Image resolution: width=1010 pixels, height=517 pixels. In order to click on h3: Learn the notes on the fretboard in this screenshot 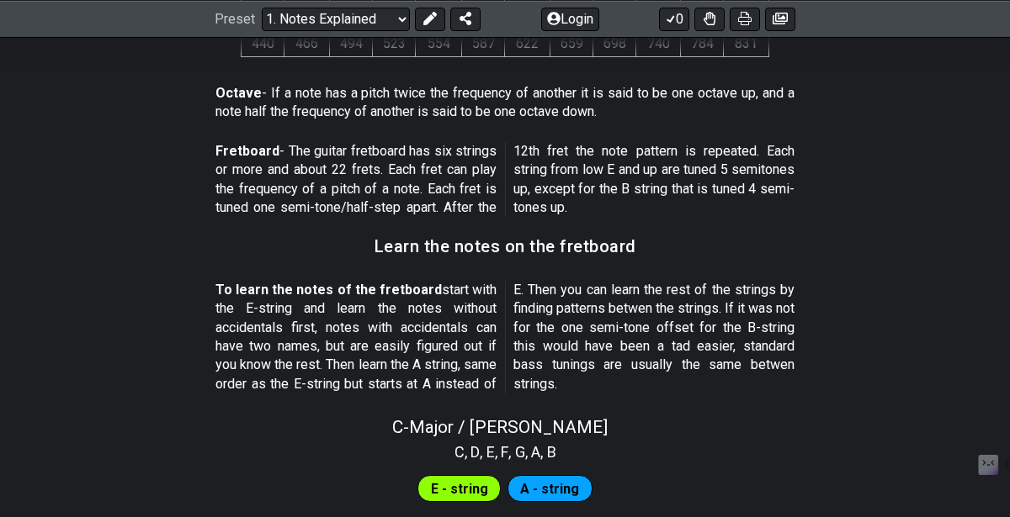, I will do `click(505, 246)`.